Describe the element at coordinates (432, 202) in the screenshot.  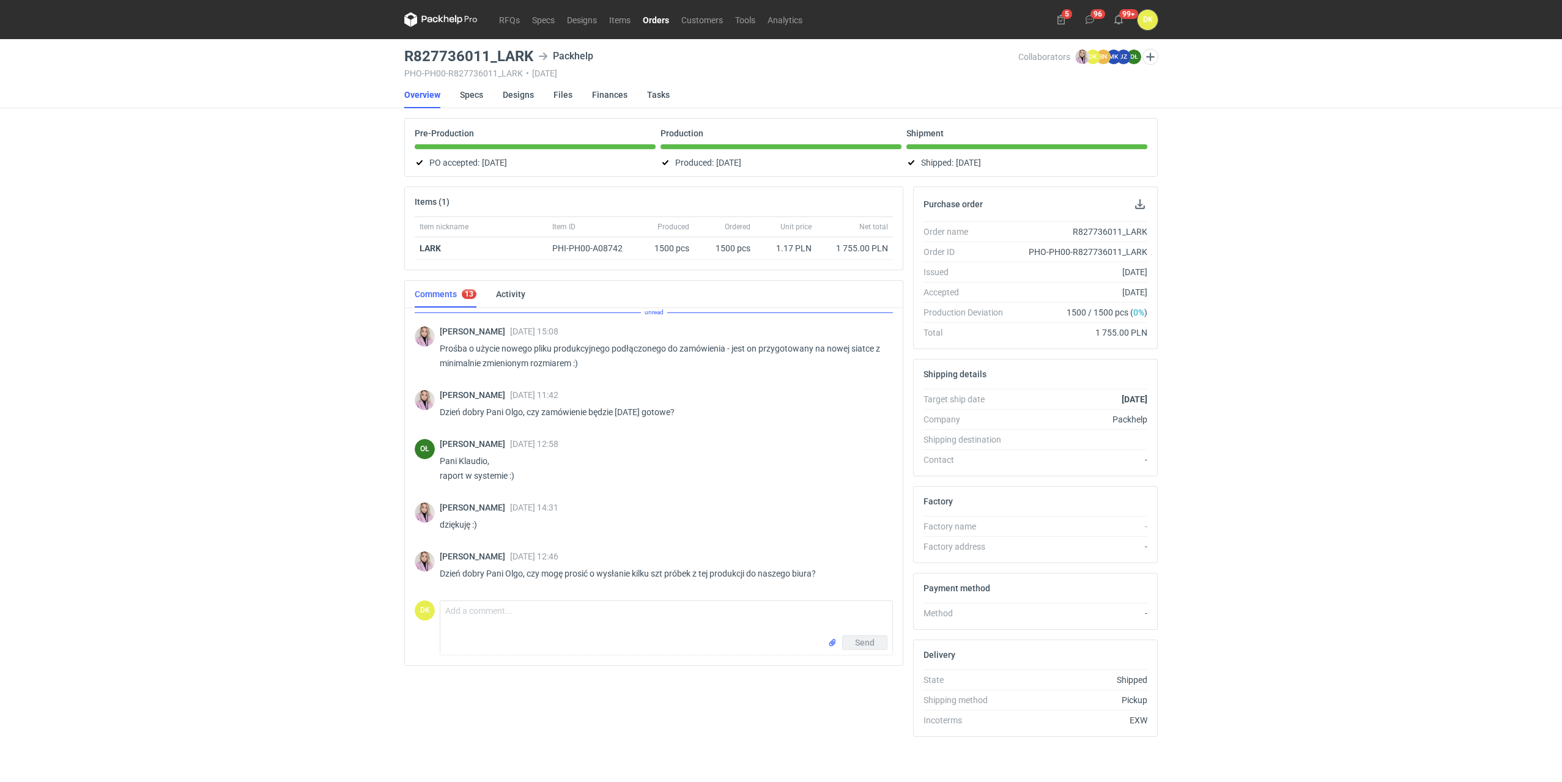
I see `h2: Items (1)` at that location.